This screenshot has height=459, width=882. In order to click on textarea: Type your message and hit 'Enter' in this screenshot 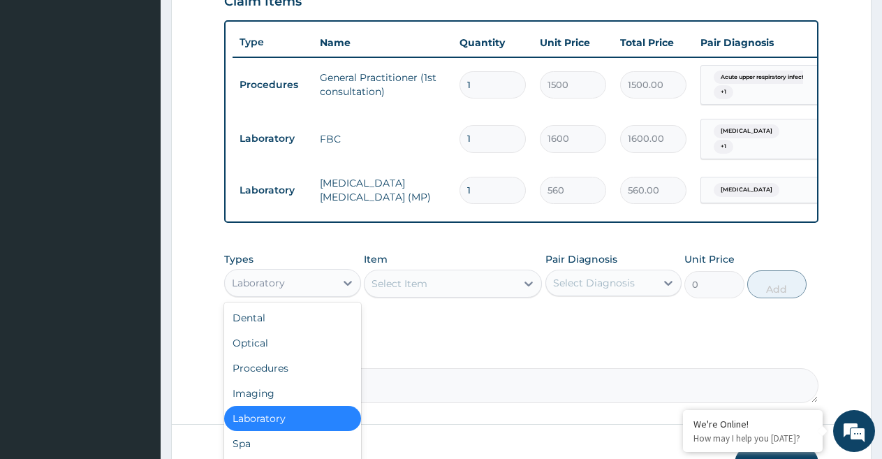, I will do `click(136, 333)`.